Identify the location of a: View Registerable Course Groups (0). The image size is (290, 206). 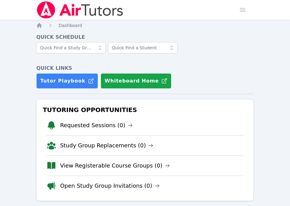
(115, 166).